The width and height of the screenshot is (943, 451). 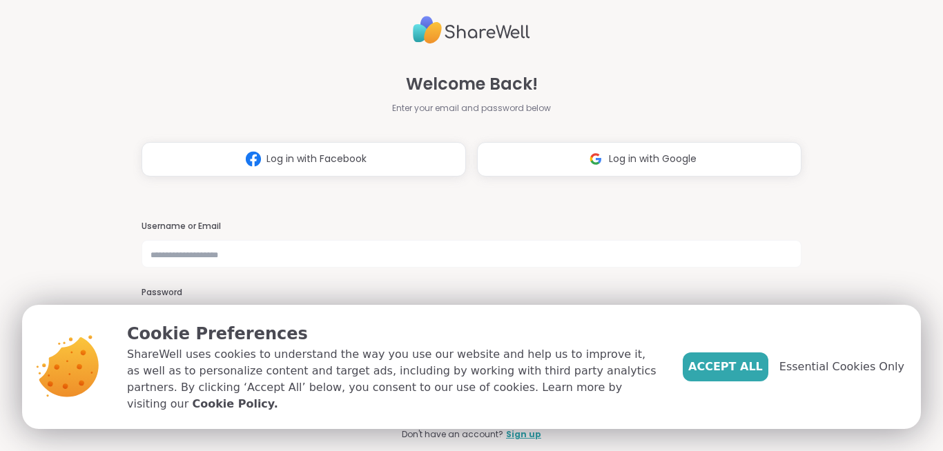 I want to click on p: ShareWell uses cookies to understand the way you use our website and help us to improve it, as we..., so click(x=393, y=380).